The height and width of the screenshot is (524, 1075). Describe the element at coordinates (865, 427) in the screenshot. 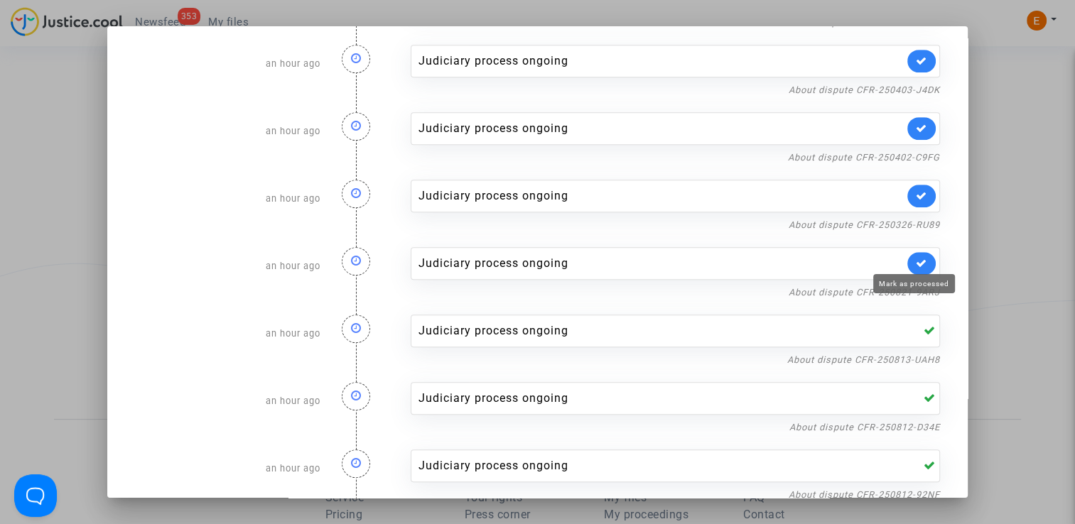

I see `a: About dispute CFR-250812-D34E` at that location.